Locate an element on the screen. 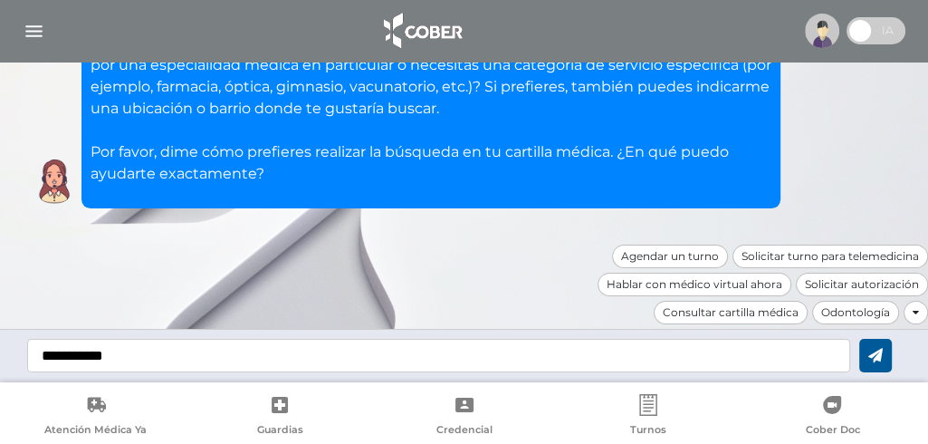 The image size is (928, 444). div: Solicitar turno para telemedicina is located at coordinates (831, 256).